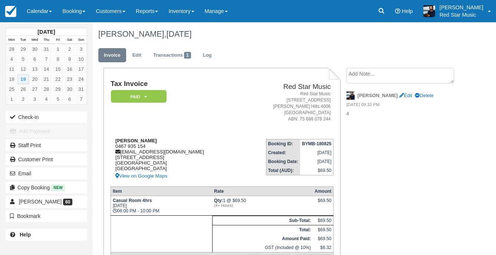  What do you see at coordinates (69, 59) in the screenshot?
I see `a: 9` at bounding box center [69, 59].